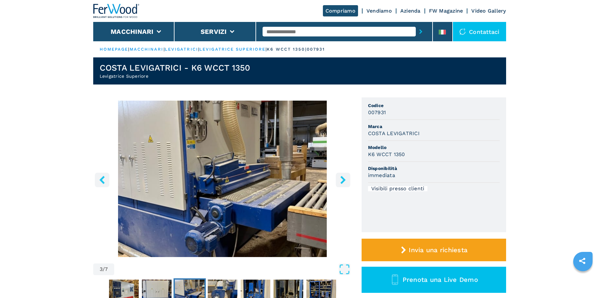  I want to click on span: Prenota una Live Demo, so click(441, 280).